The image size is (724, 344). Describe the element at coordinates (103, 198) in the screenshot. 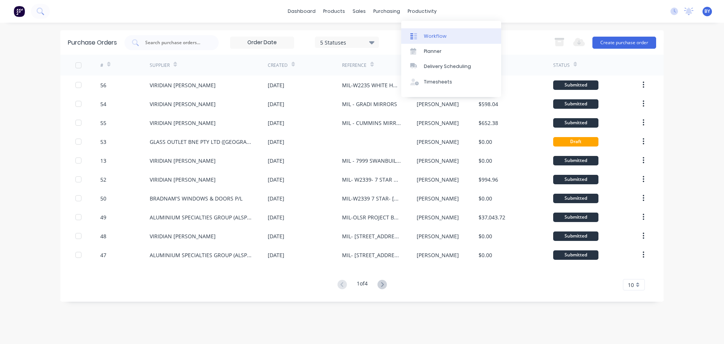

I see `div: 50` at that location.